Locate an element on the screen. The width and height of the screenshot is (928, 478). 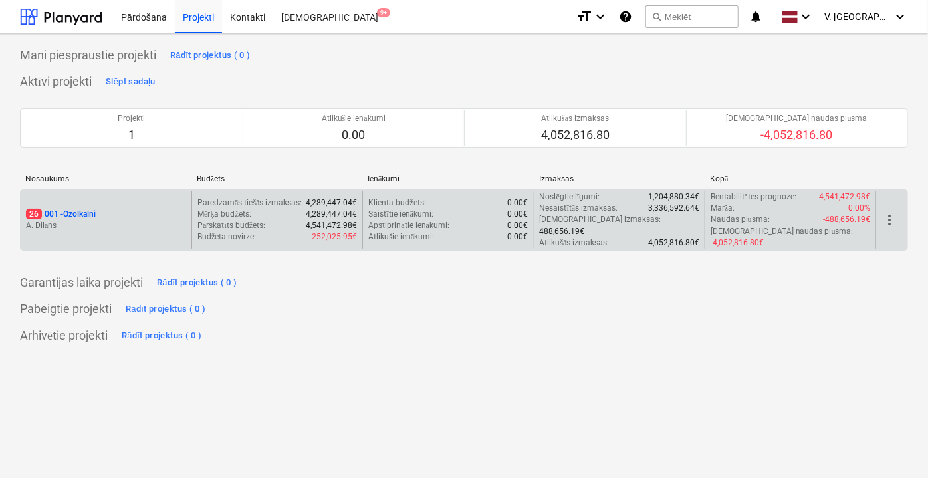
p: Marža : is located at coordinates (722, 208).